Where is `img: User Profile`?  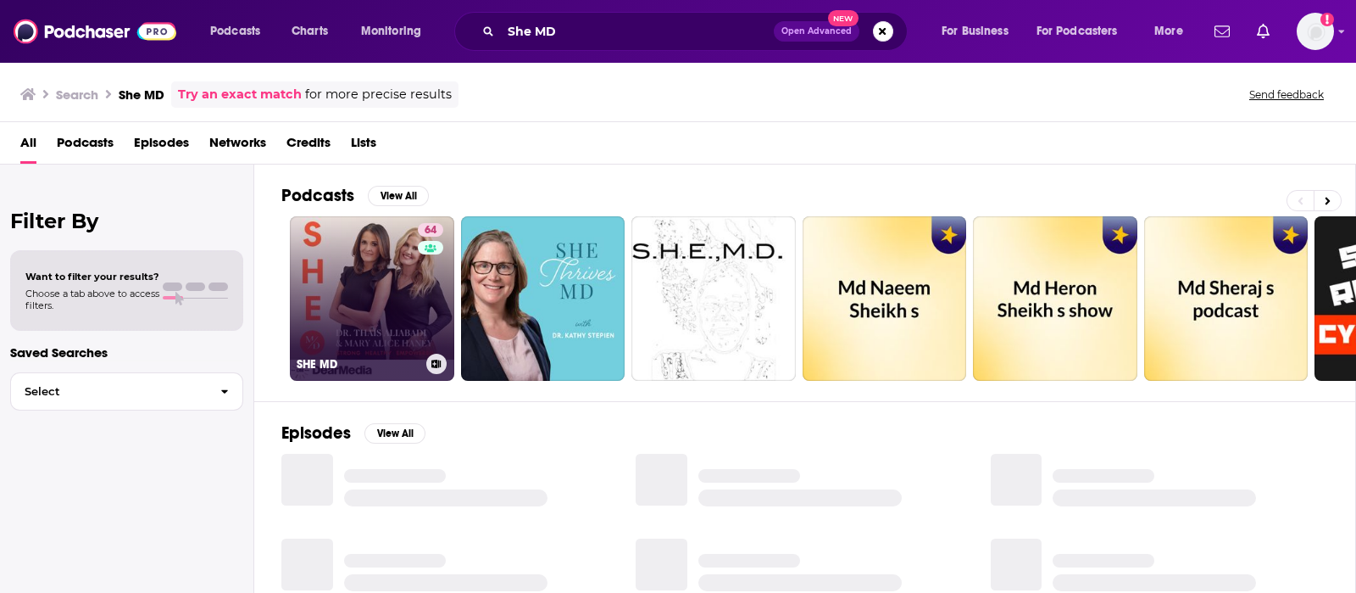 img: User Profile is located at coordinates (1316, 31).